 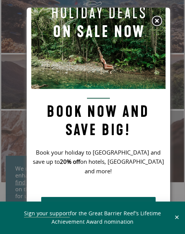 What do you see at coordinates (47, 214) in the screenshot?
I see `a: Sign your support` at bounding box center [47, 214].